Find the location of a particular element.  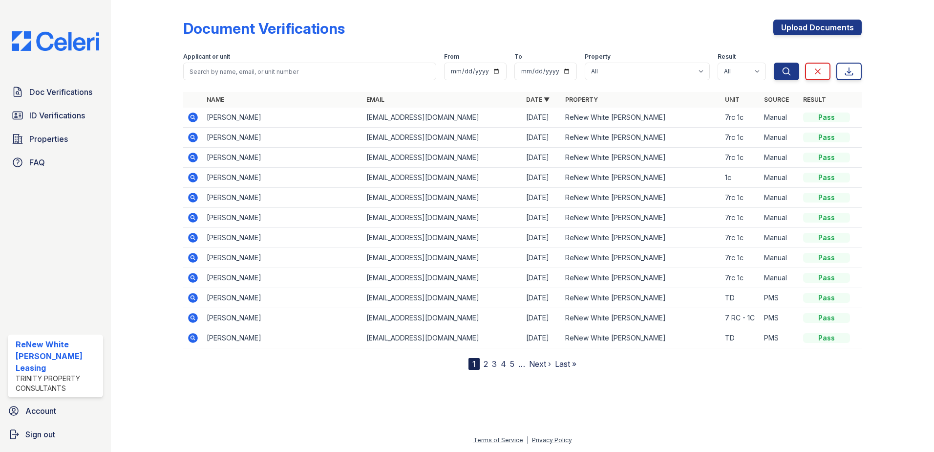

img: CE_Logo_Blue-a8612792a0a2168367f1c8372b55b34899dd931a85d93a1a3d3e32e68fde9ad4.png is located at coordinates (55, 41).